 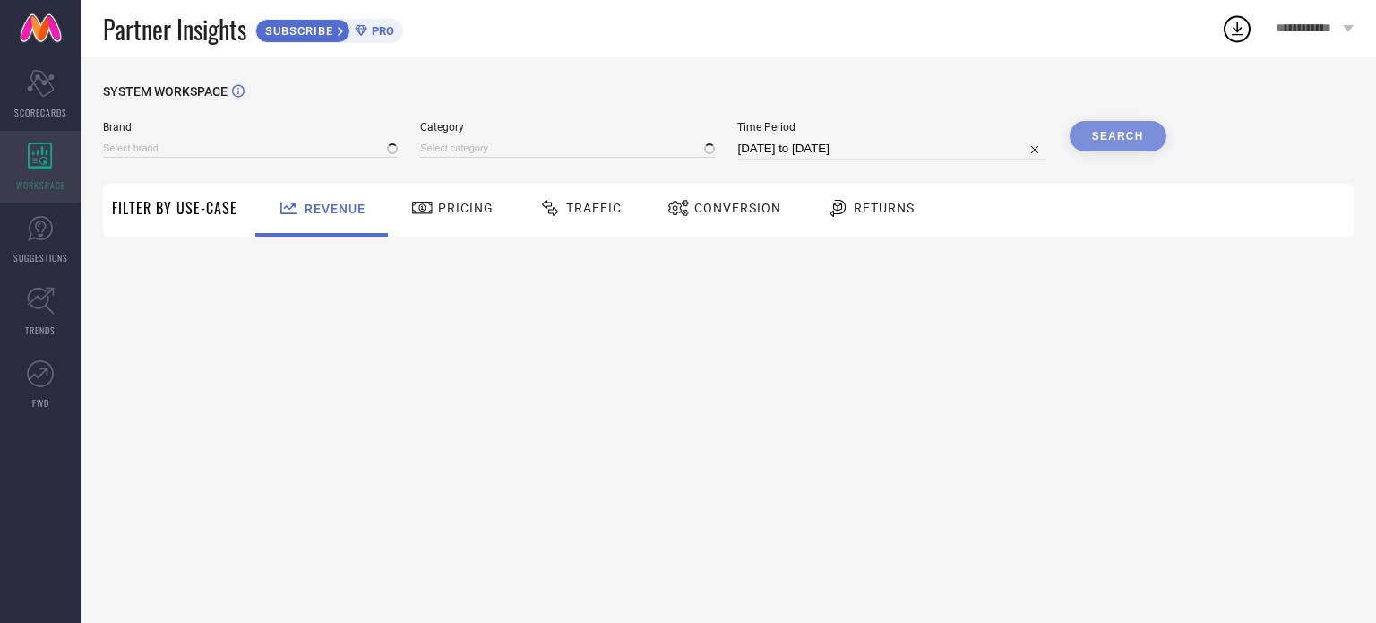 What do you see at coordinates (40, 185) in the screenshot?
I see `span: WORKSPACE` at bounding box center [40, 185].